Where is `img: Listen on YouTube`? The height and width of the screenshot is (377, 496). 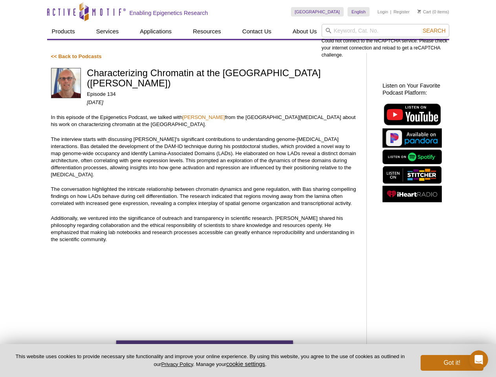 img: Listen on YouTube is located at coordinates (412, 114).